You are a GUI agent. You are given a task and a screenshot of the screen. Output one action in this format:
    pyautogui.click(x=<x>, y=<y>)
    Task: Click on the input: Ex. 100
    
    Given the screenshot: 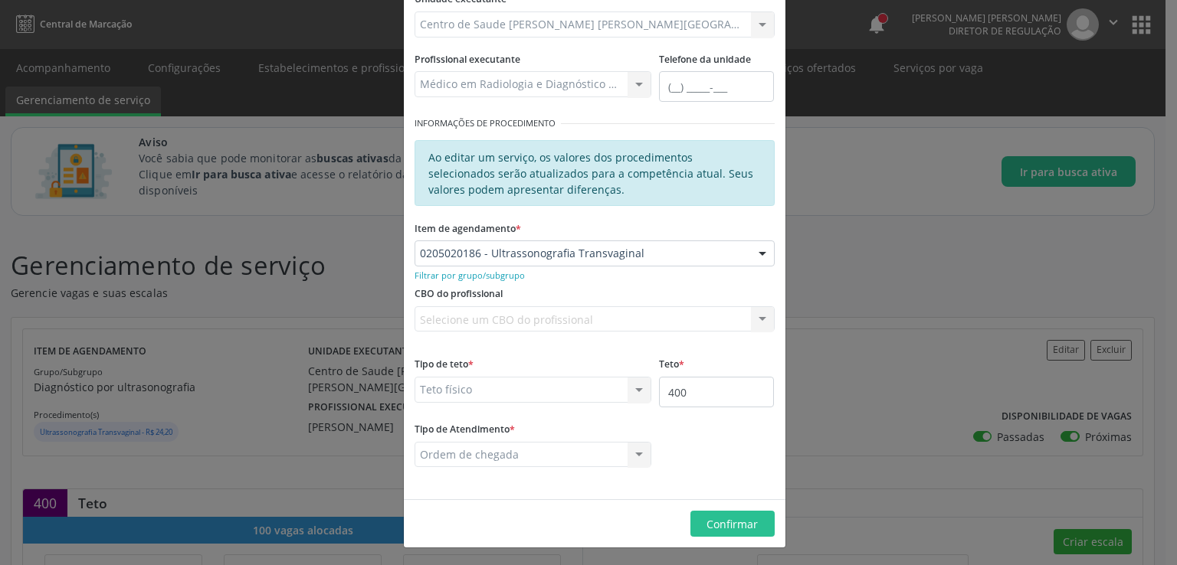 What is the action you would take?
    pyautogui.click(x=716, y=392)
    